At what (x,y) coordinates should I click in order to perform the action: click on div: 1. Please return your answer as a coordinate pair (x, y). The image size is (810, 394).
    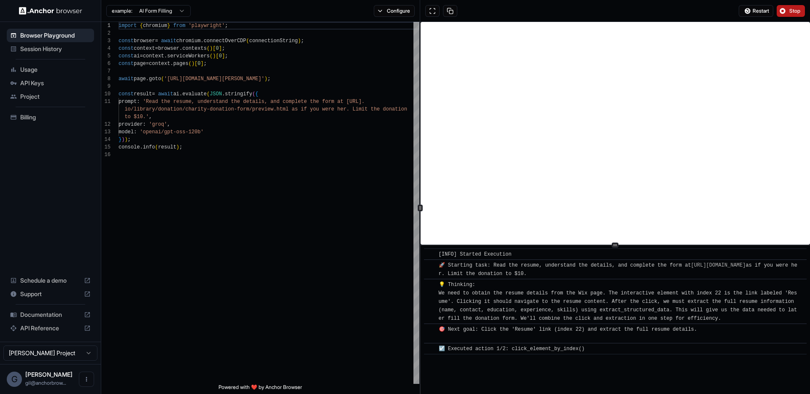
    Looking at the image, I should click on (106, 26).